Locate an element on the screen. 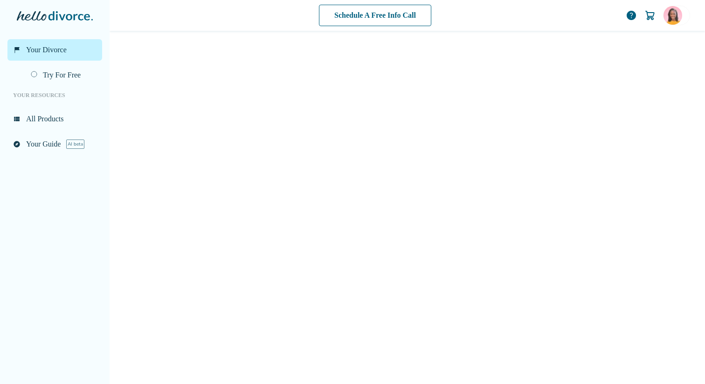 This screenshot has height=384, width=705. a: flag_2Your Divorce is located at coordinates (55, 50).